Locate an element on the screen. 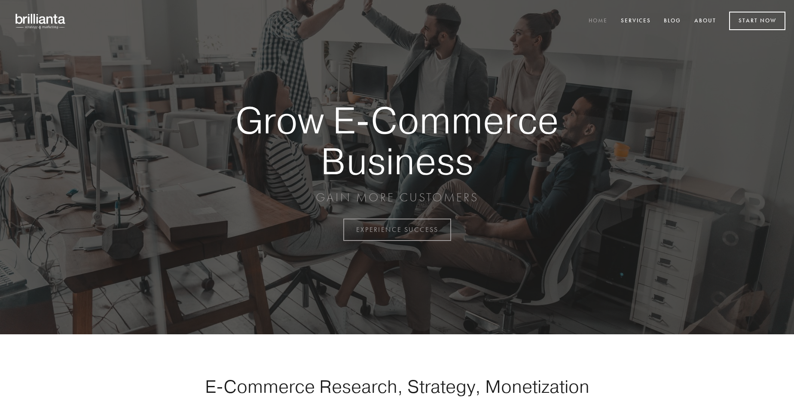 This screenshot has width=794, height=404. img: brillianta - research, strategy, marketing is located at coordinates (41, 21).